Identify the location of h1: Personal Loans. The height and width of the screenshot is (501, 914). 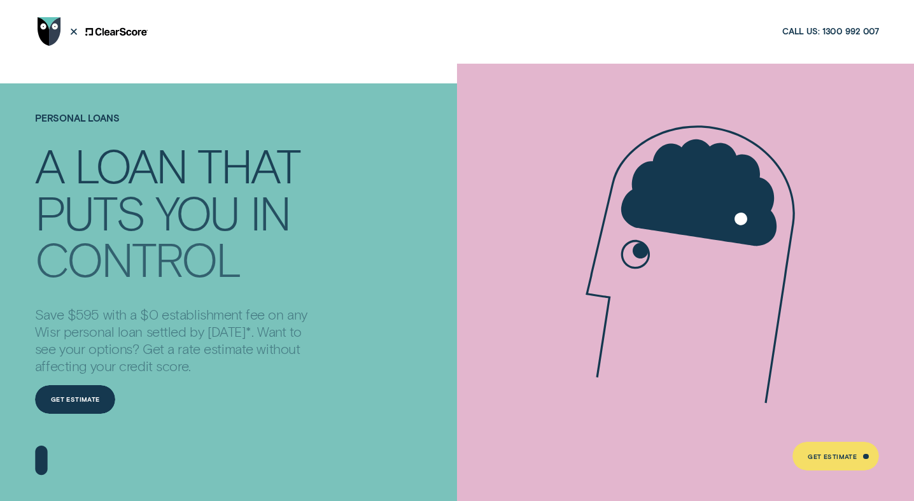
(172, 127).